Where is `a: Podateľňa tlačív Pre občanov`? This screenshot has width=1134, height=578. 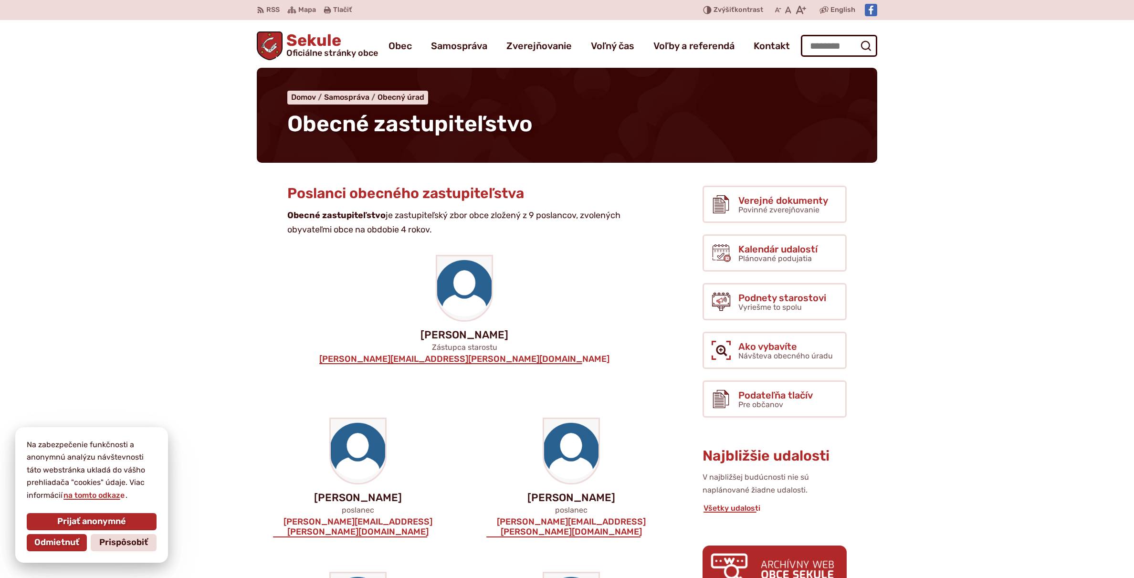 a: Podateľňa tlačív Pre občanov is located at coordinates (774, 399).